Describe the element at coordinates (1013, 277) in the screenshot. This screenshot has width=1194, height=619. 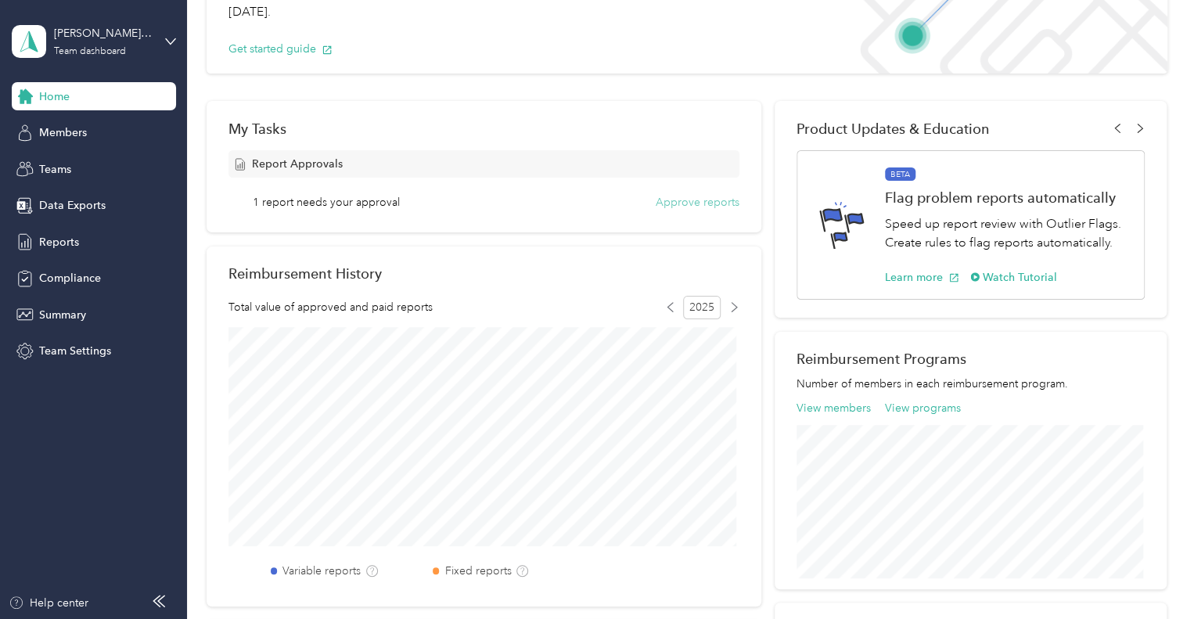
I see `button: Watch Tutorial` at that location.